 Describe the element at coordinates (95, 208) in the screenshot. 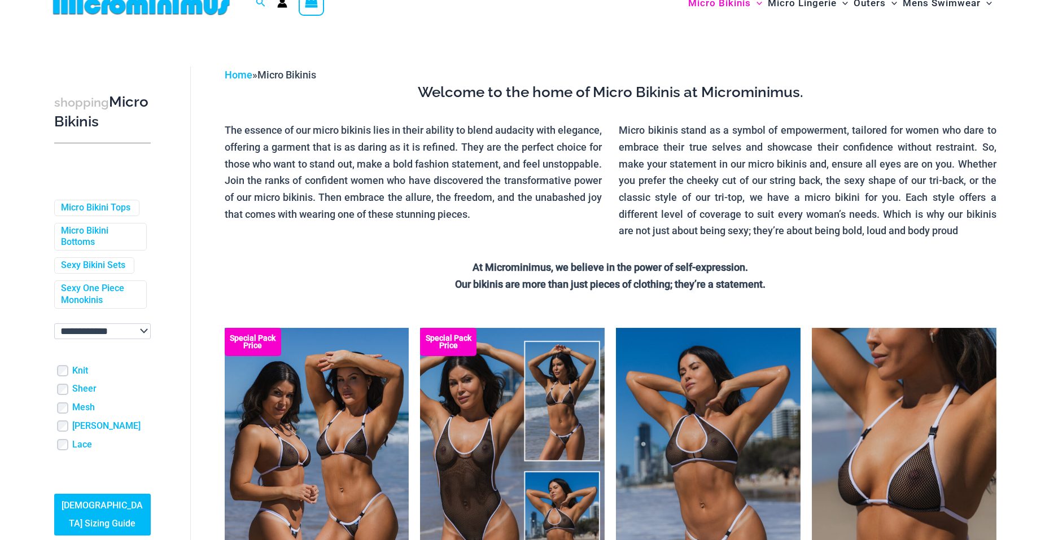

I see `a: Micro Bikini Tops` at that location.